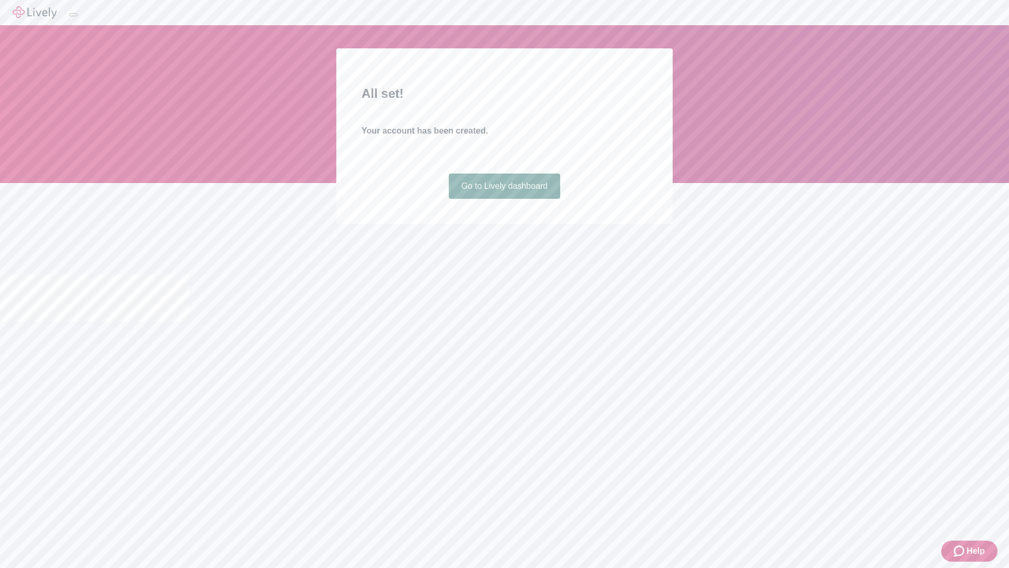 This screenshot has height=568, width=1009. Describe the element at coordinates (74, 15) in the screenshot. I see `button: Log out` at that location.